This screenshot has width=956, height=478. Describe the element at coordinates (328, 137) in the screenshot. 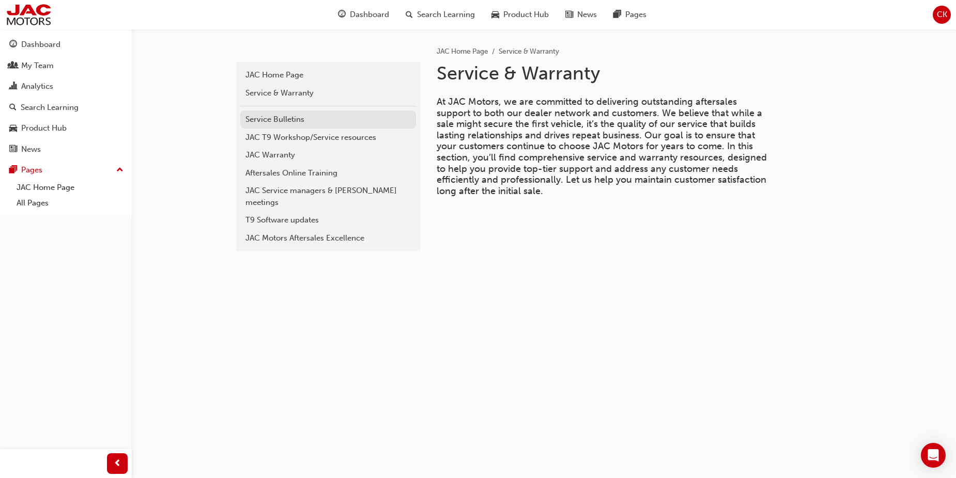

I see `a: JAC T9 Workshop/Service resources` at that location.